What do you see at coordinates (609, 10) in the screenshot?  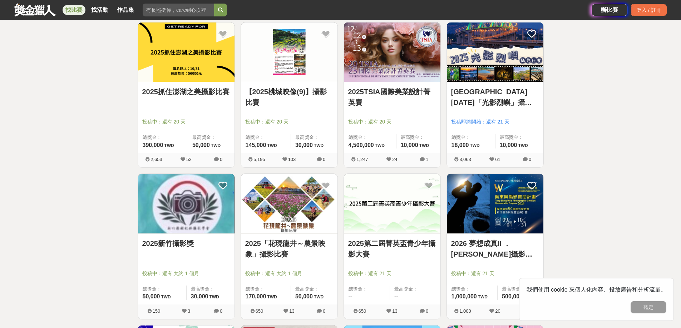 I see `a: 辦比賽` at bounding box center [609, 10].